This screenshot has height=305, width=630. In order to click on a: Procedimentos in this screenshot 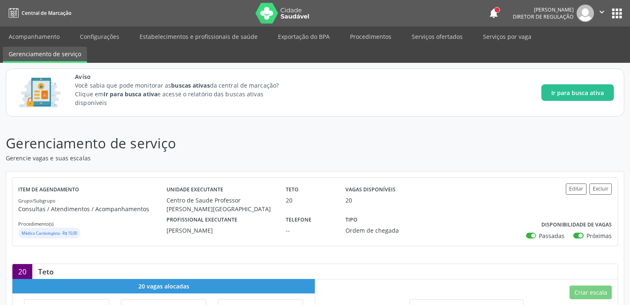, I will do `click(370, 36)`.